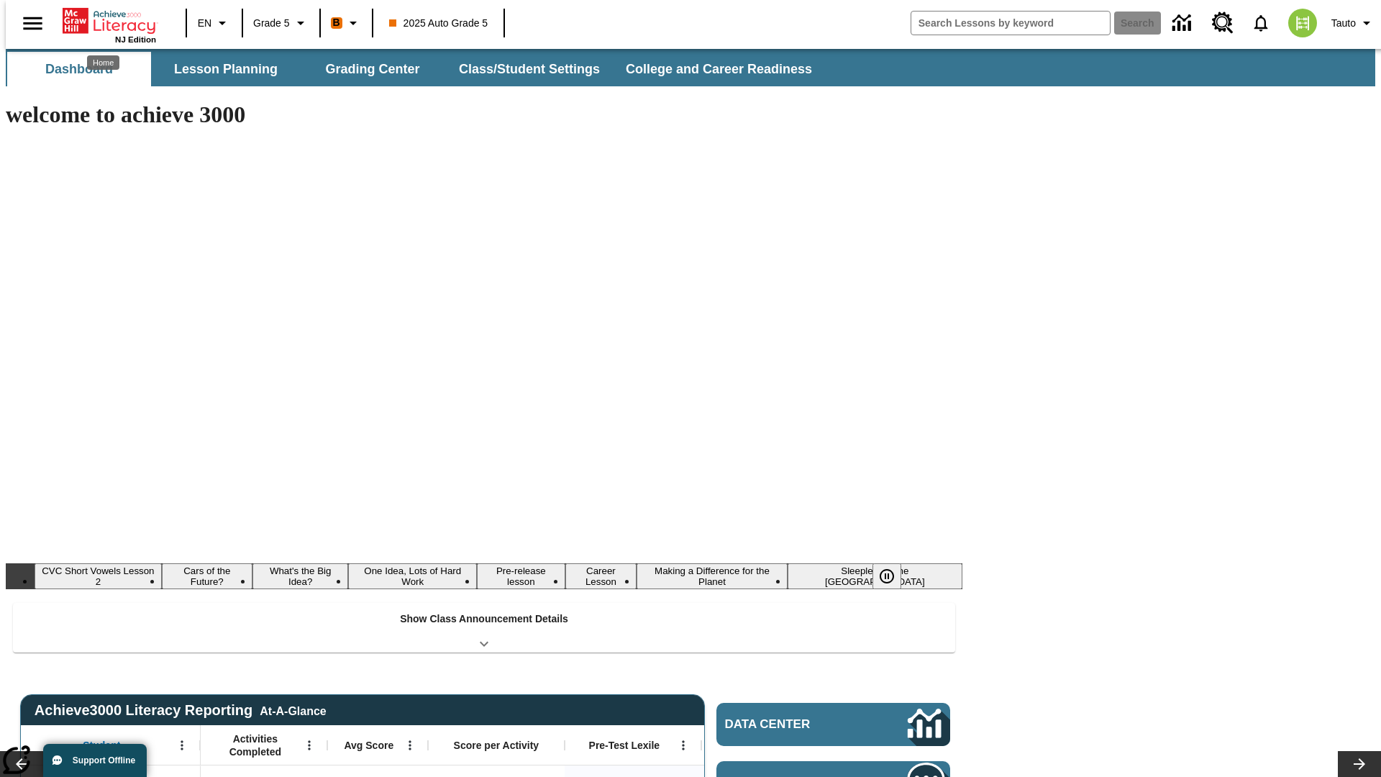 The image size is (1381, 777). Describe the element at coordinates (135, 40) in the screenshot. I see `span: NJ Edition` at that location.